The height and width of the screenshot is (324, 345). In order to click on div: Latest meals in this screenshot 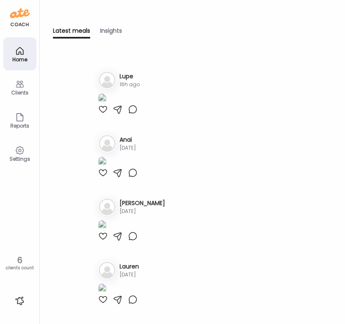, I will do `click(72, 32)`.